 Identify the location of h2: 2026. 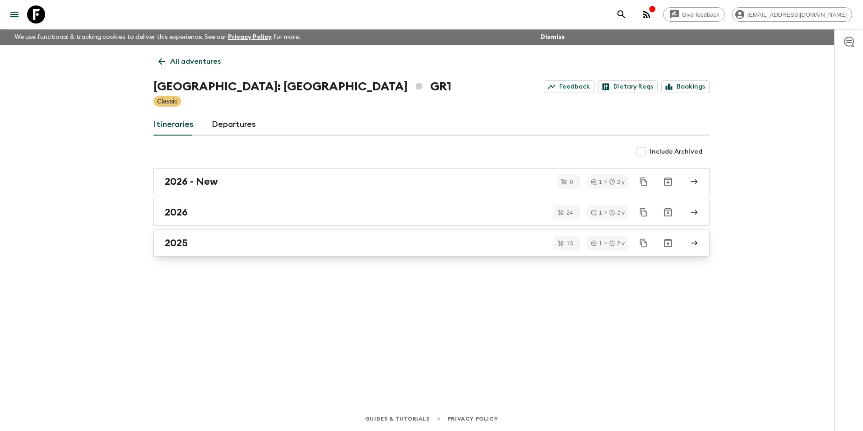
(176, 212).